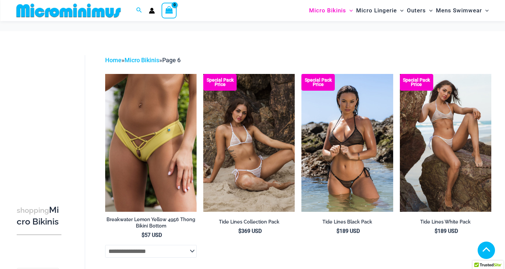  Describe the element at coordinates (463, 10) in the screenshot. I see `a: Mens SwimwearMenu ToggleMenu Toggle` at that location.